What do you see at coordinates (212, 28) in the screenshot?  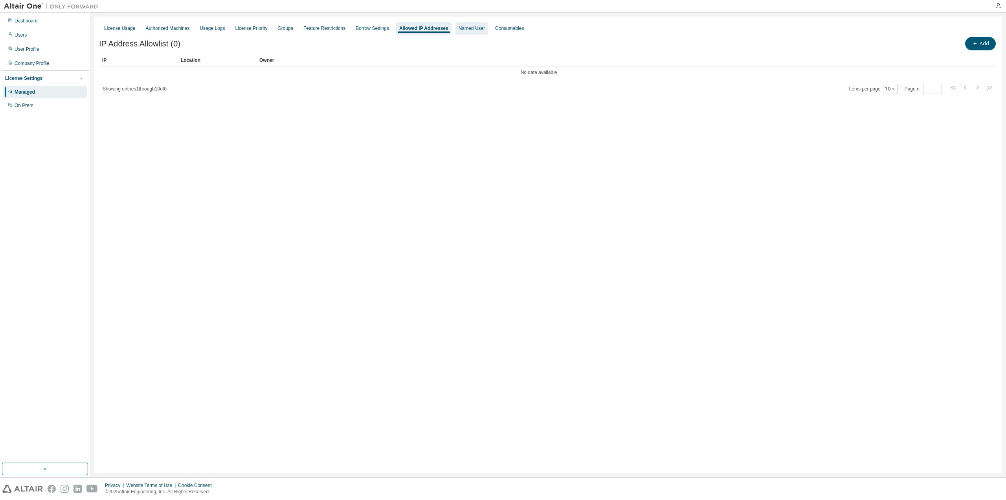 I see `div: Usage Logs` at bounding box center [212, 28].